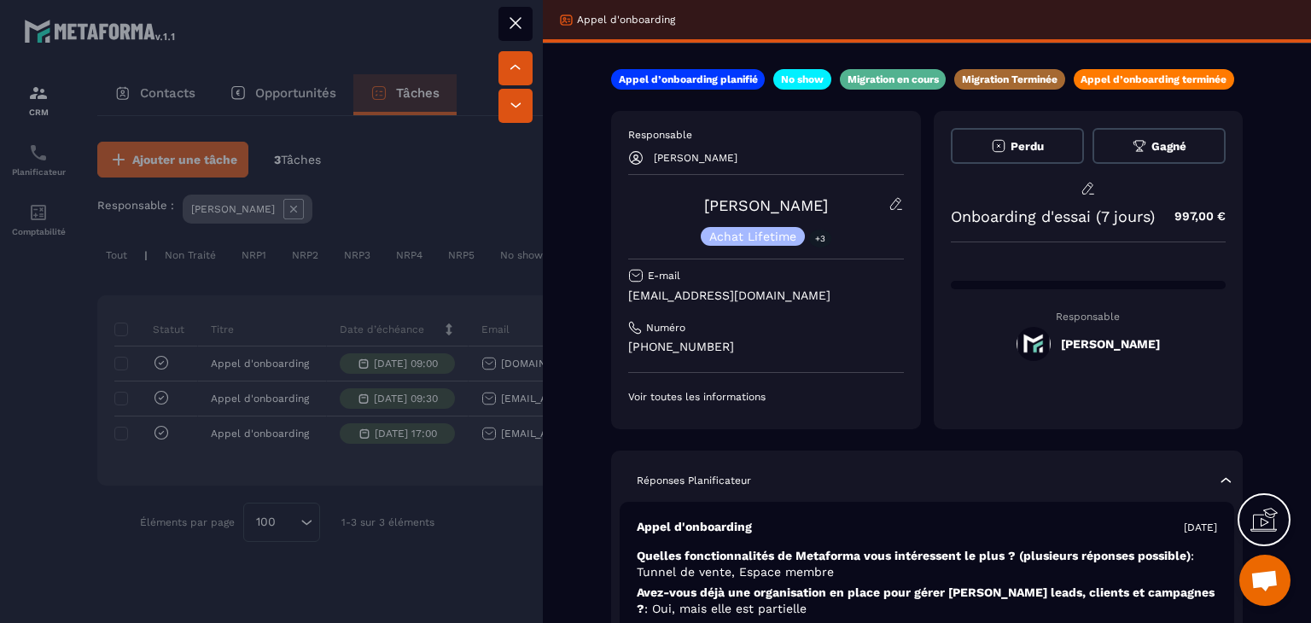  Describe the element at coordinates (927, 564) in the screenshot. I see `p: Quelles fonctionnalités de Metaforma vous intéressent le plus ? (plusieurs réponses possible)` at that location.